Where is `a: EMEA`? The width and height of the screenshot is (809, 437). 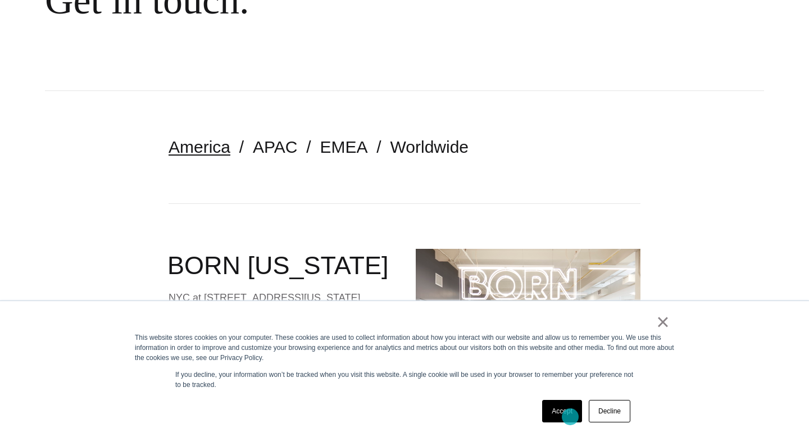 a: EMEA is located at coordinates (344, 147).